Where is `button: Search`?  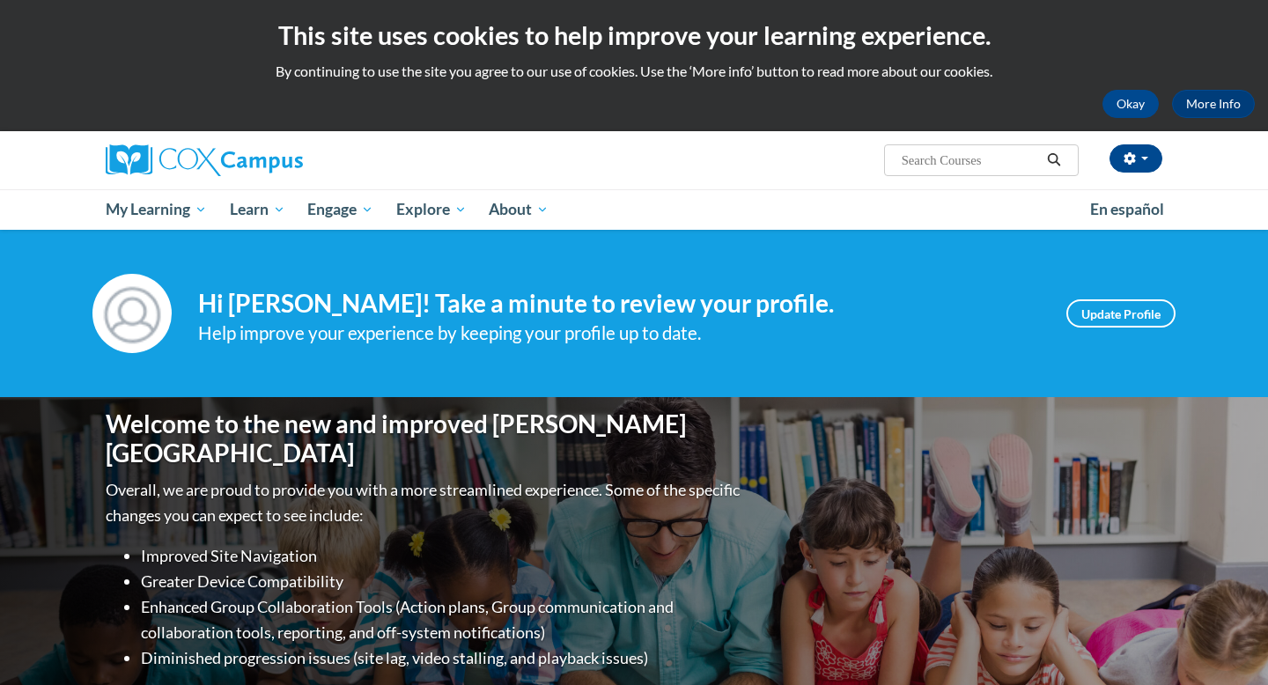 button: Search is located at coordinates (1054, 160).